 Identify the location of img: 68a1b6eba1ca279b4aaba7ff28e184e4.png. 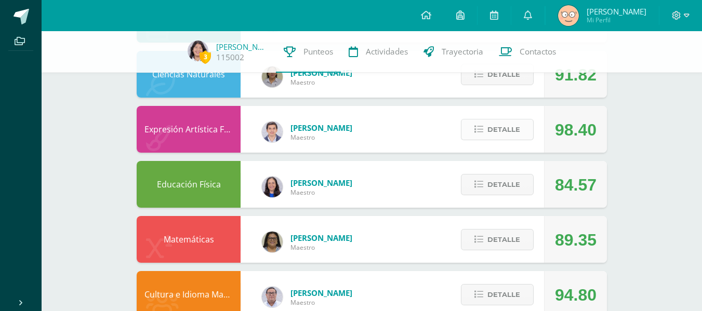
(272, 187).